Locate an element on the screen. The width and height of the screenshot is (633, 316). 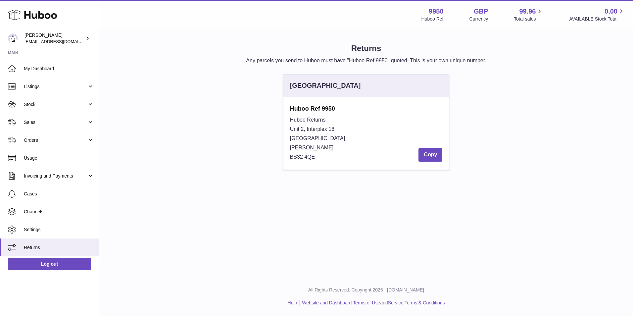
strong: GBP is located at coordinates (481, 11).